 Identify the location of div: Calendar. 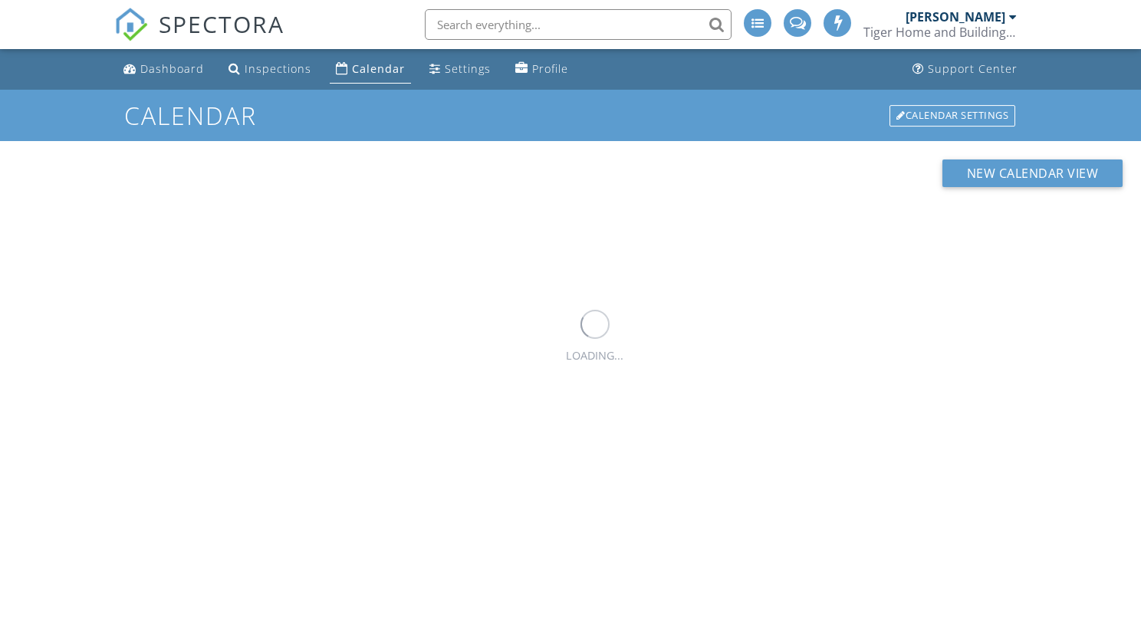
(378, 68).